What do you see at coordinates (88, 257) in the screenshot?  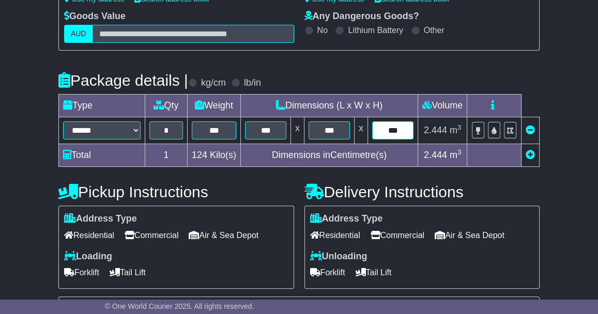 I see `label: Loading` at bounding box center [88, 257].